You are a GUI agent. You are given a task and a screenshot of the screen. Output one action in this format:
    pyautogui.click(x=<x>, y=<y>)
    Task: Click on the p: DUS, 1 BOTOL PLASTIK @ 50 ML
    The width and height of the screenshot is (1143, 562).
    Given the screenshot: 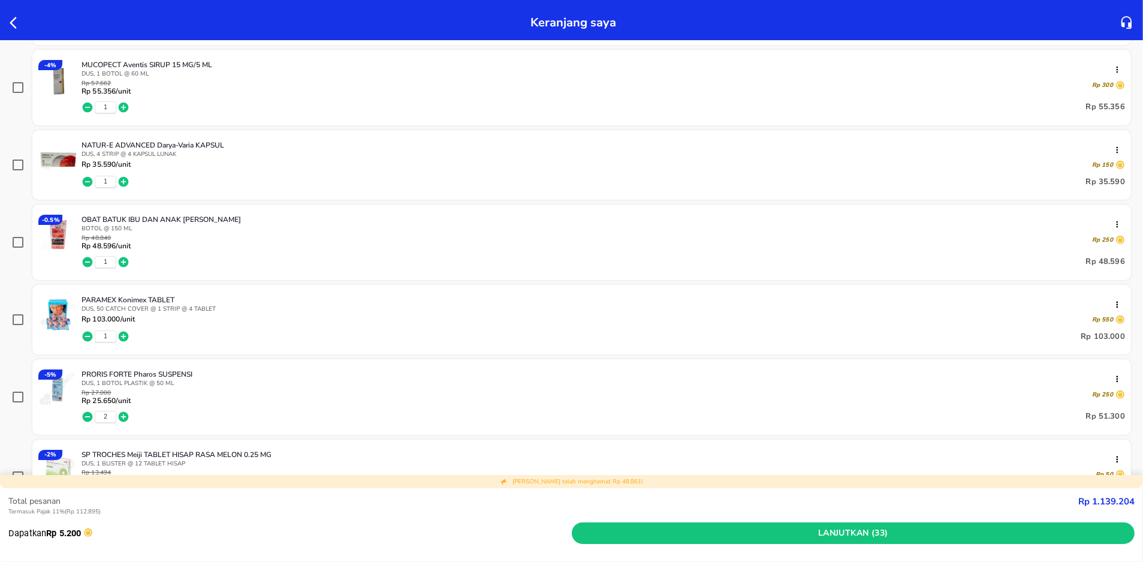 What is the action you would take?
    pyautogui.click(x=603, y=383)
    